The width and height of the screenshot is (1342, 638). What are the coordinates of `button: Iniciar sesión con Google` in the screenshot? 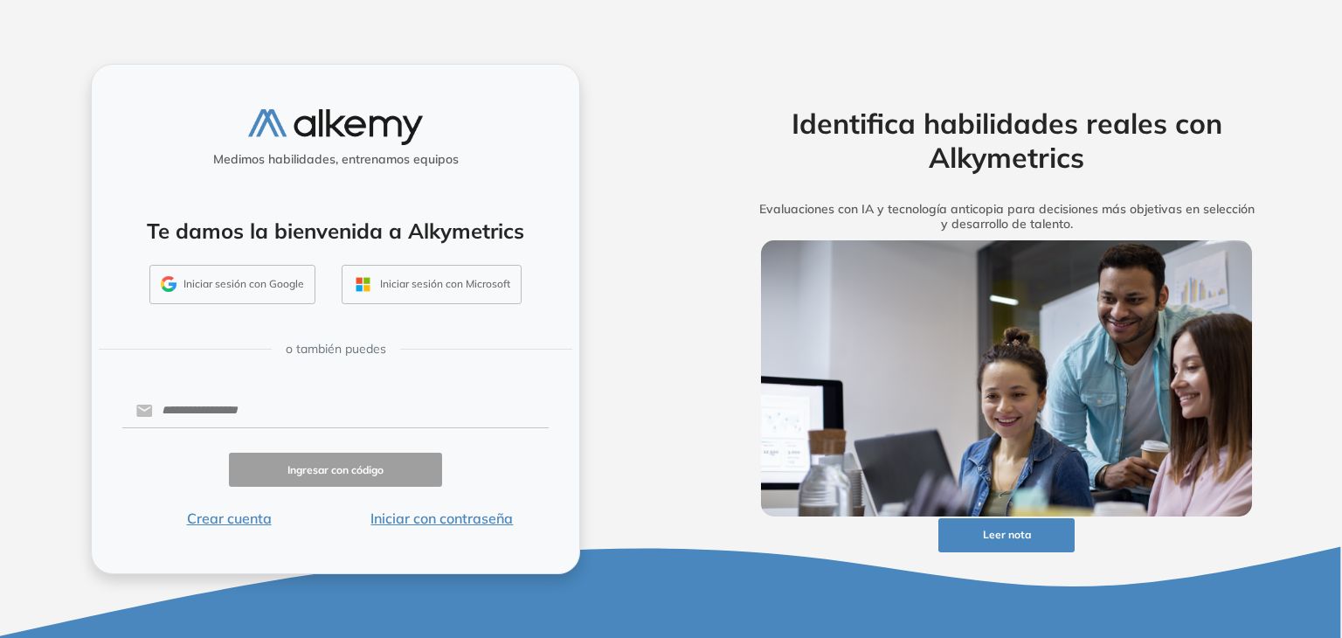 It's located at (232, 285).